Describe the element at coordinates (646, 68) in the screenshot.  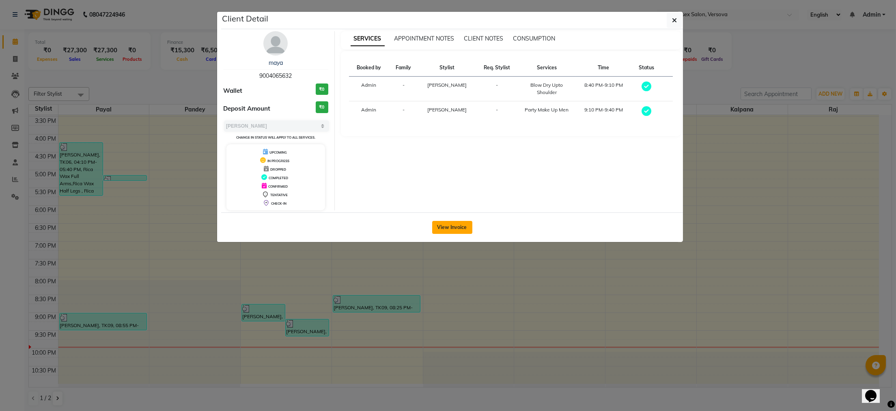
I see `th: Status` at that location.